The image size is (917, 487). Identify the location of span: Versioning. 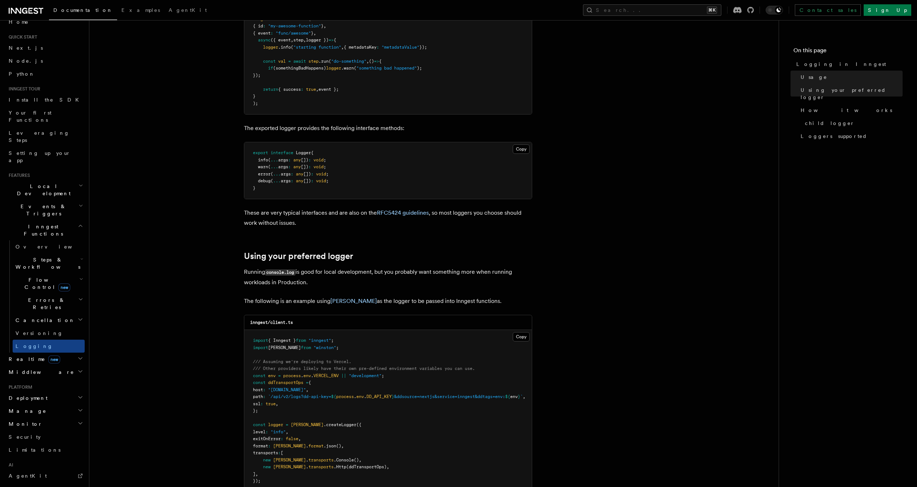
(39, 333).